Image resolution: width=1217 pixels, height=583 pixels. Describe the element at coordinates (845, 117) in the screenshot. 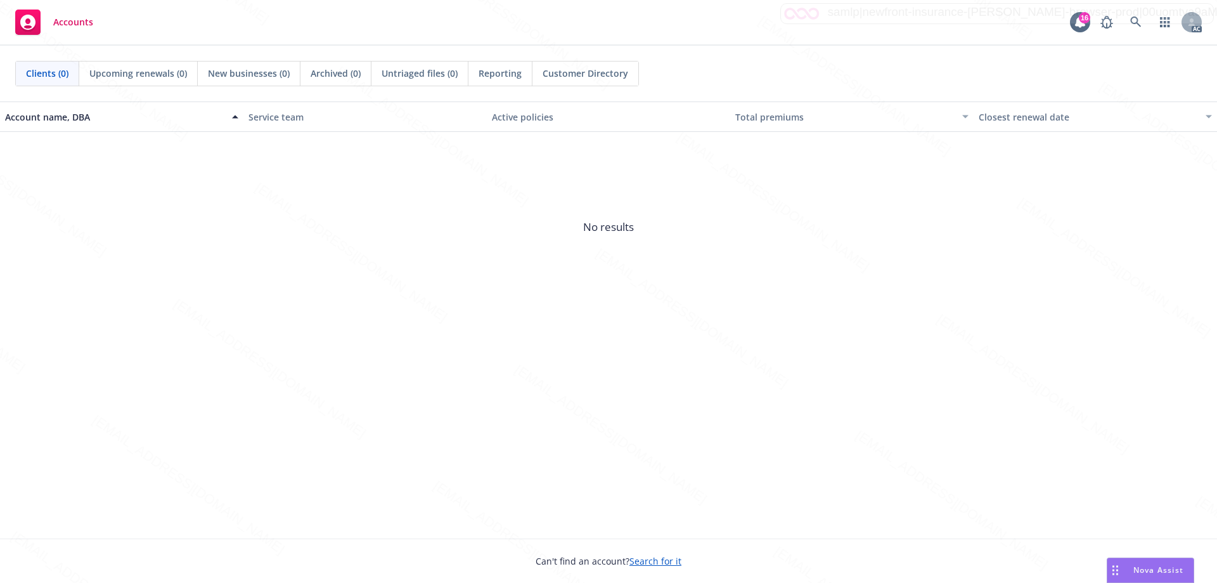

I see `div: Total premiums` at that location.